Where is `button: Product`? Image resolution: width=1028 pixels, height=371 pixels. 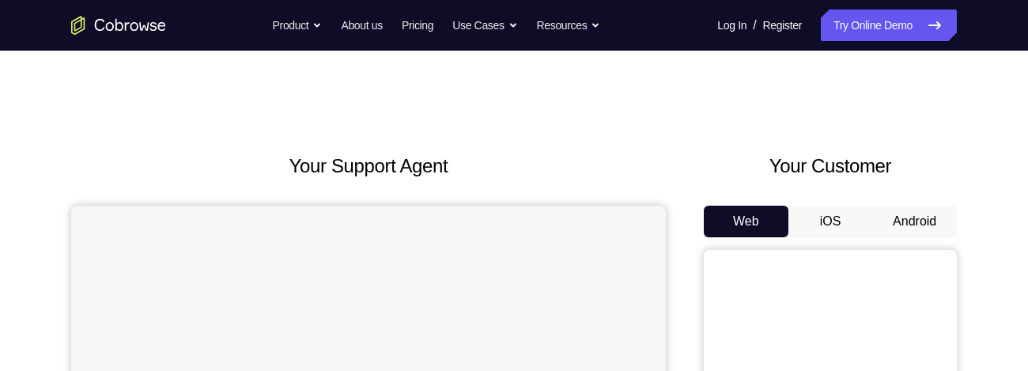 button: Product is located at coordinates (297, 25).